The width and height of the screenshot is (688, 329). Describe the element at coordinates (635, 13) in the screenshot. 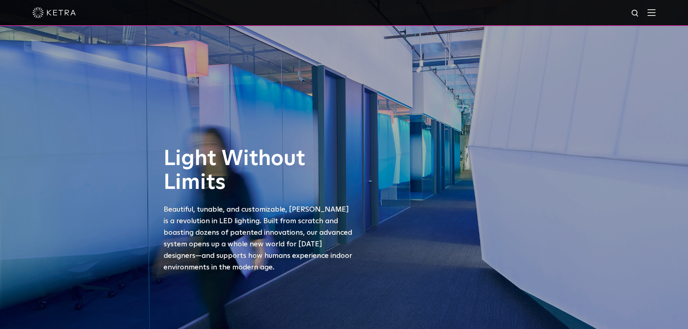

I see `img: search icon` at that location.